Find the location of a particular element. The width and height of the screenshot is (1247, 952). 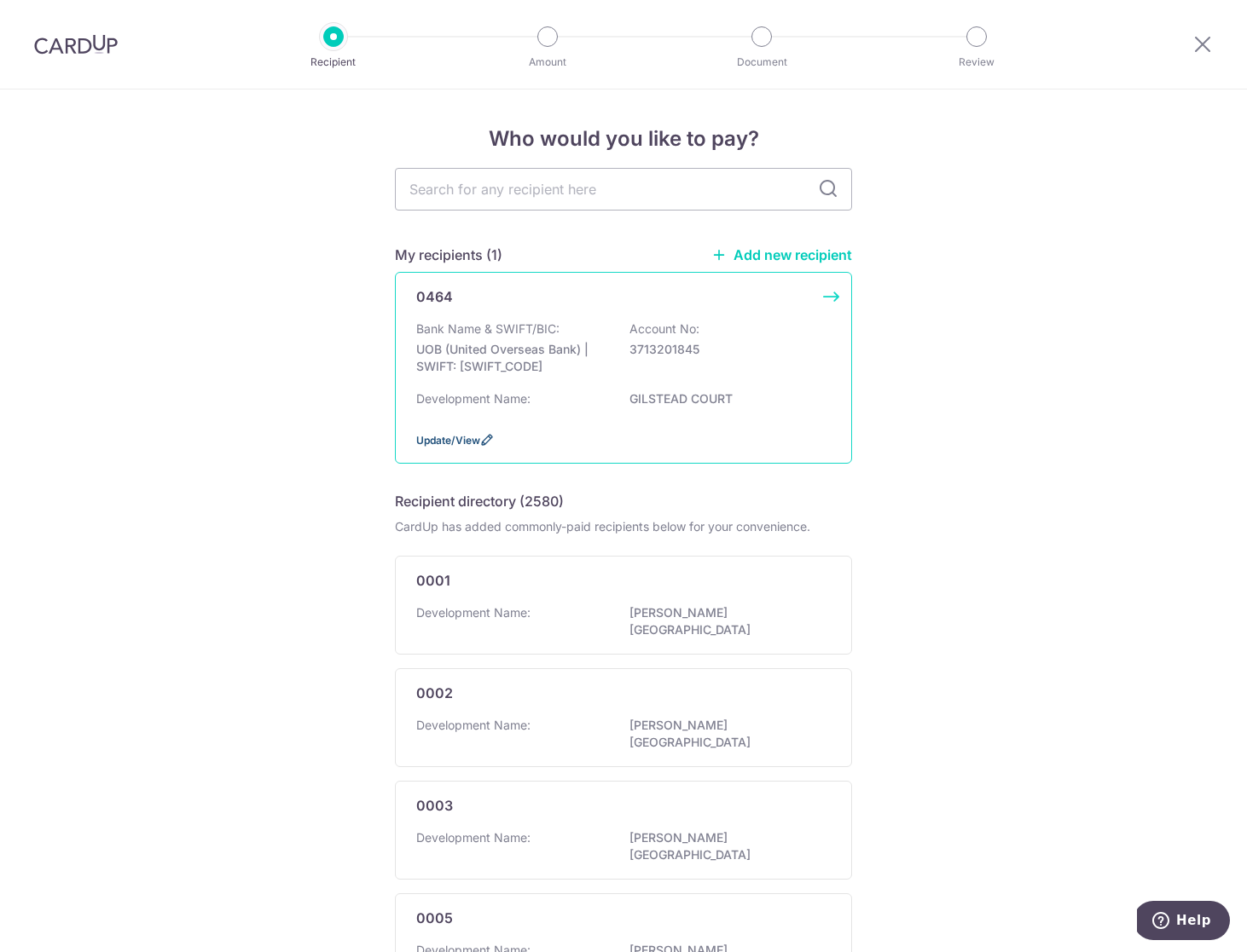

span: Update/View is located at coordinates (448, 440).